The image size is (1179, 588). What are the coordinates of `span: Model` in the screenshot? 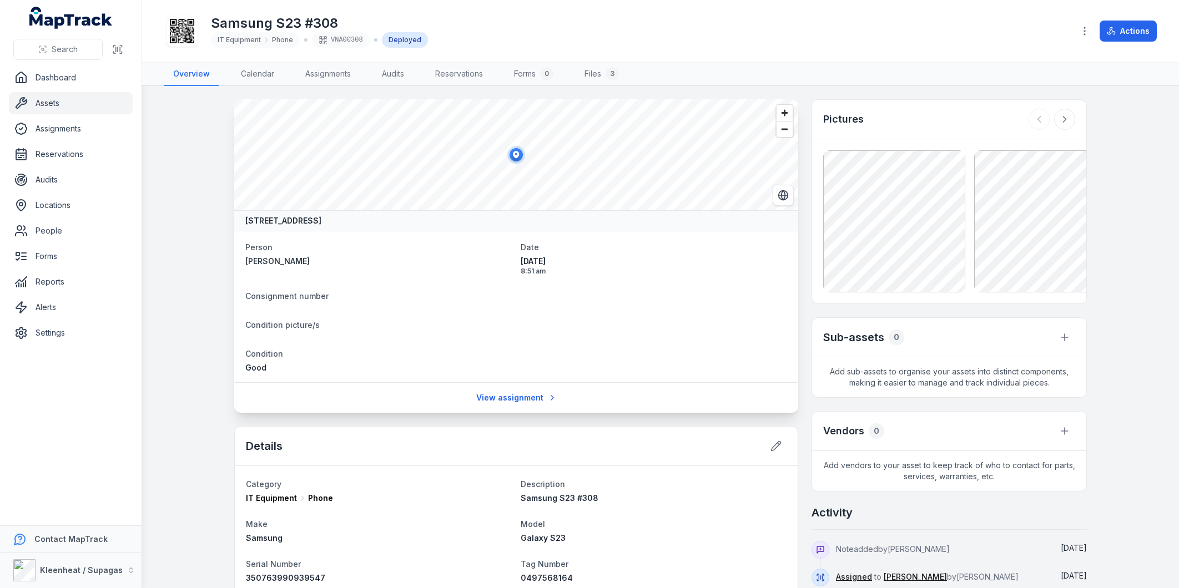 It's located at (533, 524).